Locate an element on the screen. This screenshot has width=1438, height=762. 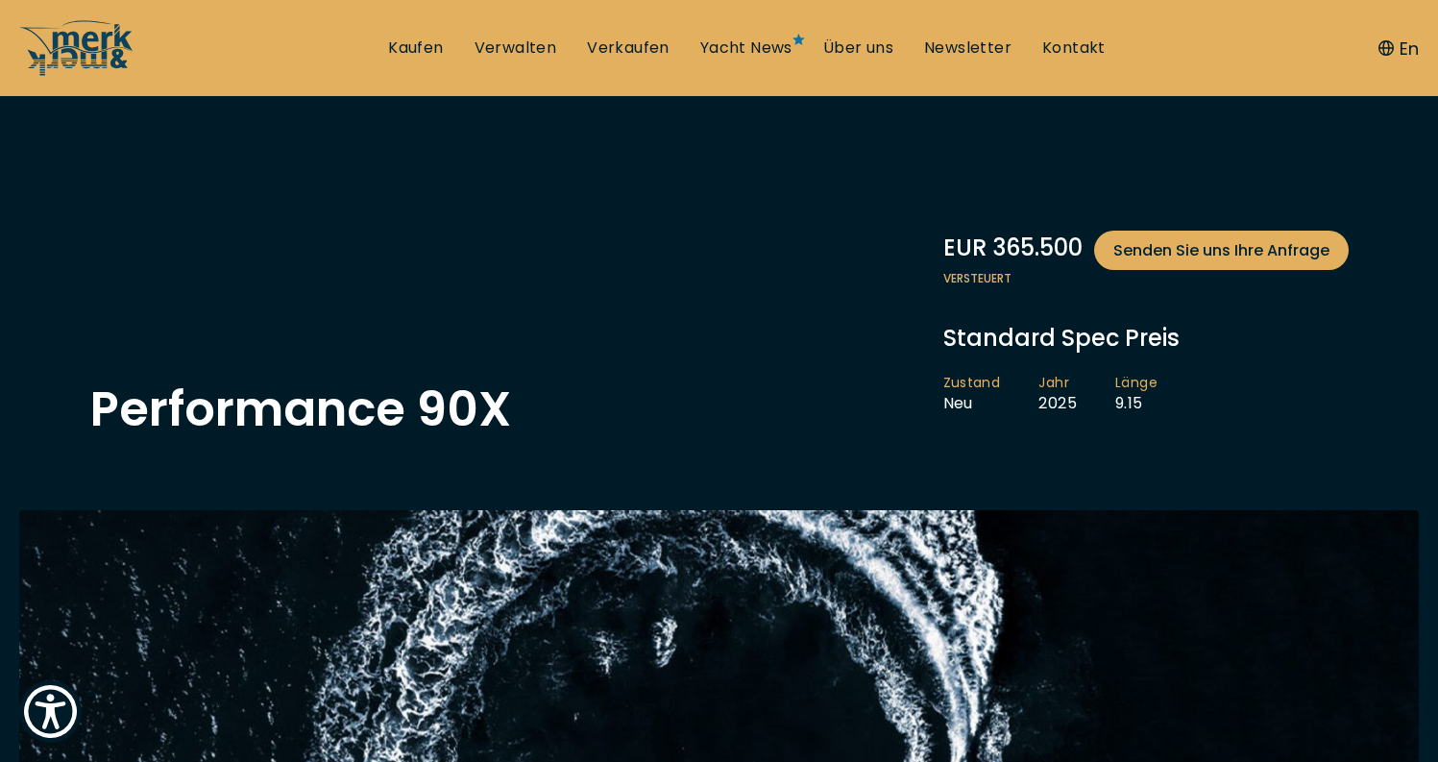
a: Kontakt is located at coordinates (1074, 48).